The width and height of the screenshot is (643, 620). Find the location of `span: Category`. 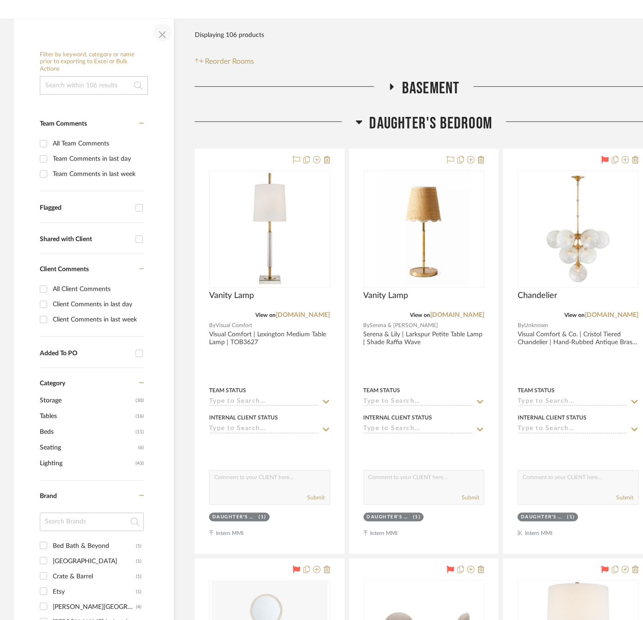

span: Category is located at coordinates (52, 384).